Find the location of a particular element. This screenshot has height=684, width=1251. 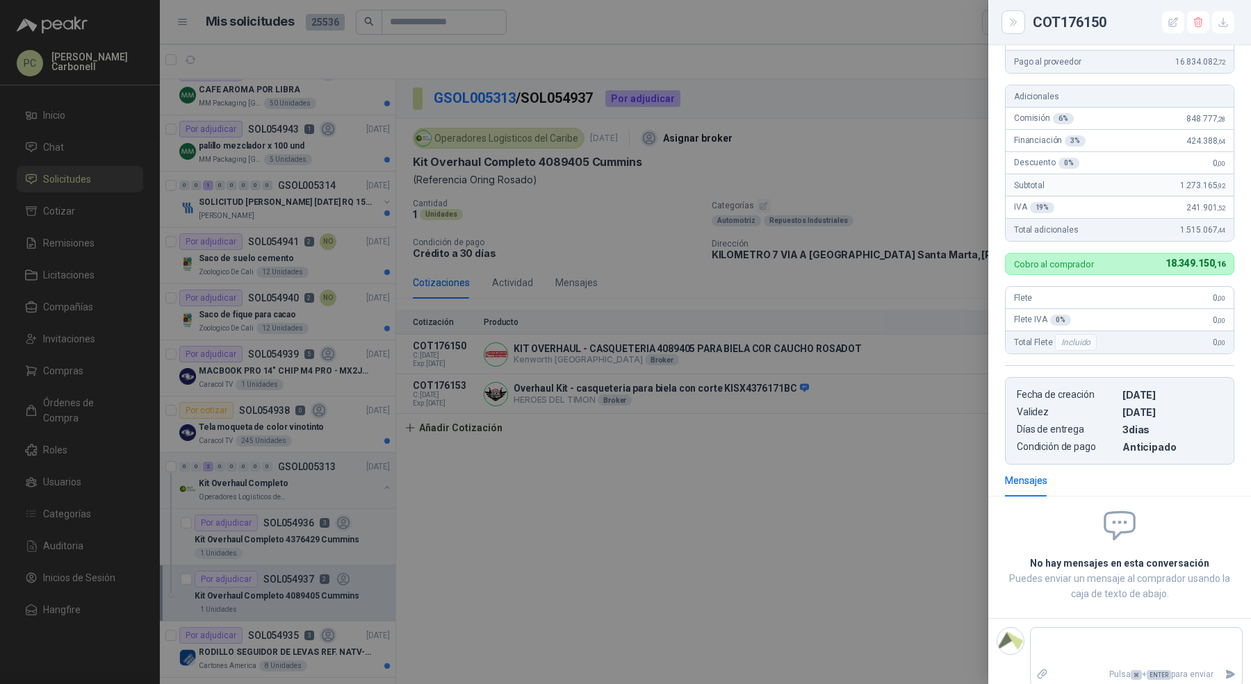

span: ,28 is located at coordinates (1221, 119).